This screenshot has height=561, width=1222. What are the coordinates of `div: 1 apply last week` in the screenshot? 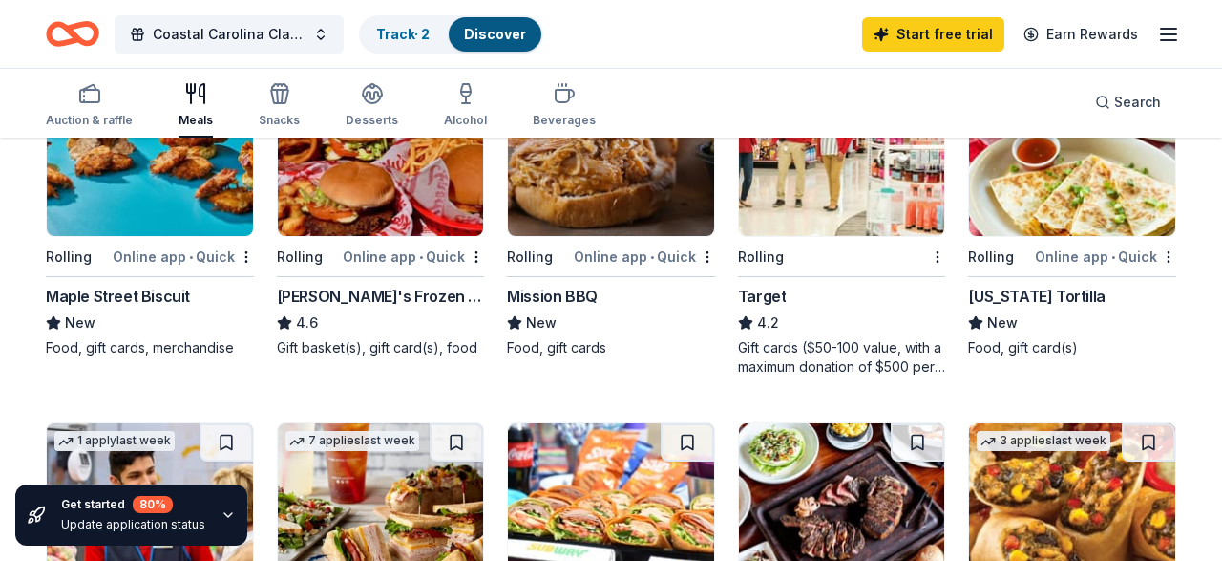 It's located at (115, 440).